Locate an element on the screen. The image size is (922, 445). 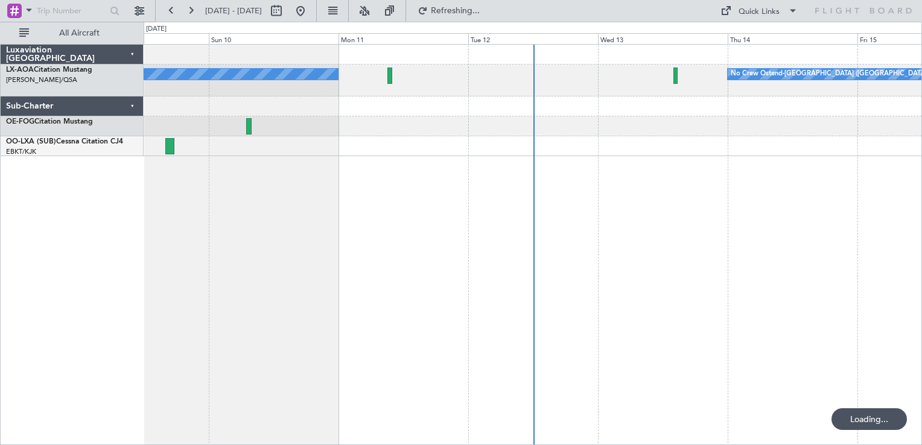
div: Thu 14 is located at coordinates (792, 39).